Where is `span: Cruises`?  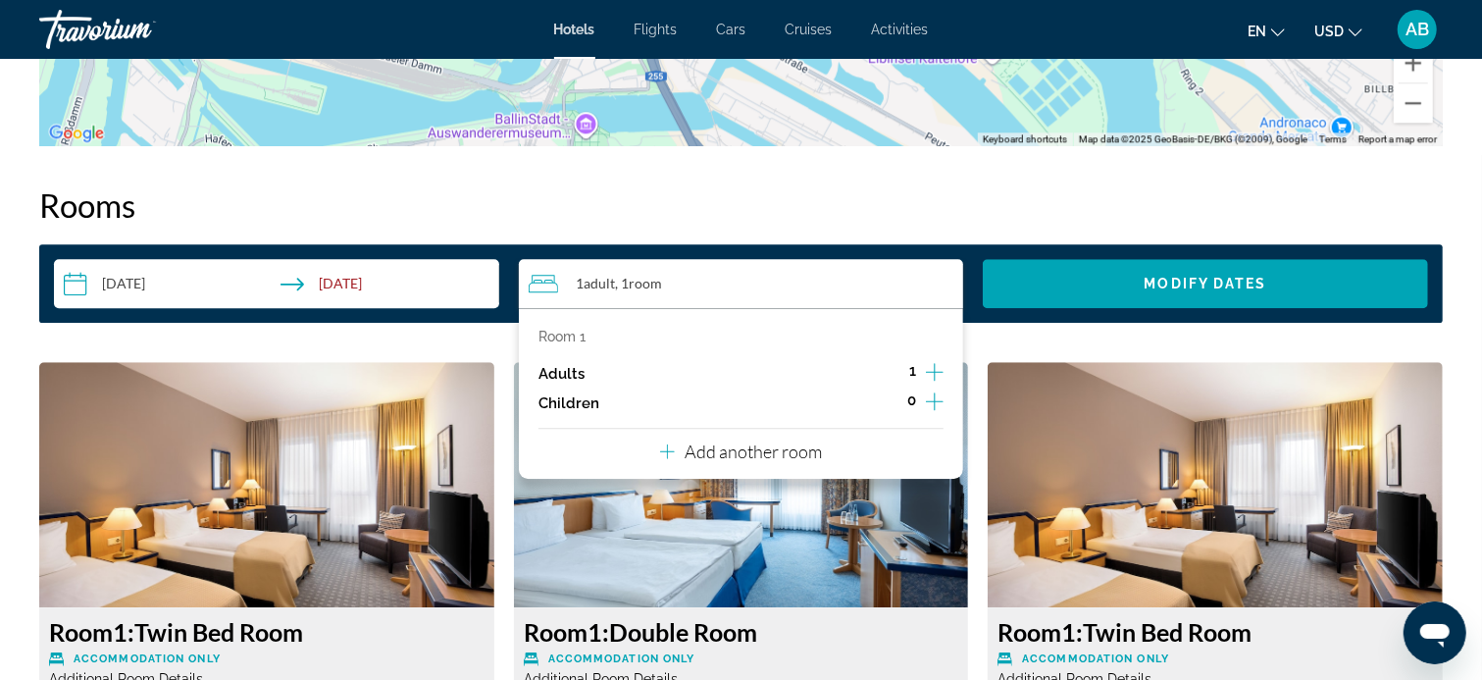 span: Cruises is located at coordinates (809, 29).